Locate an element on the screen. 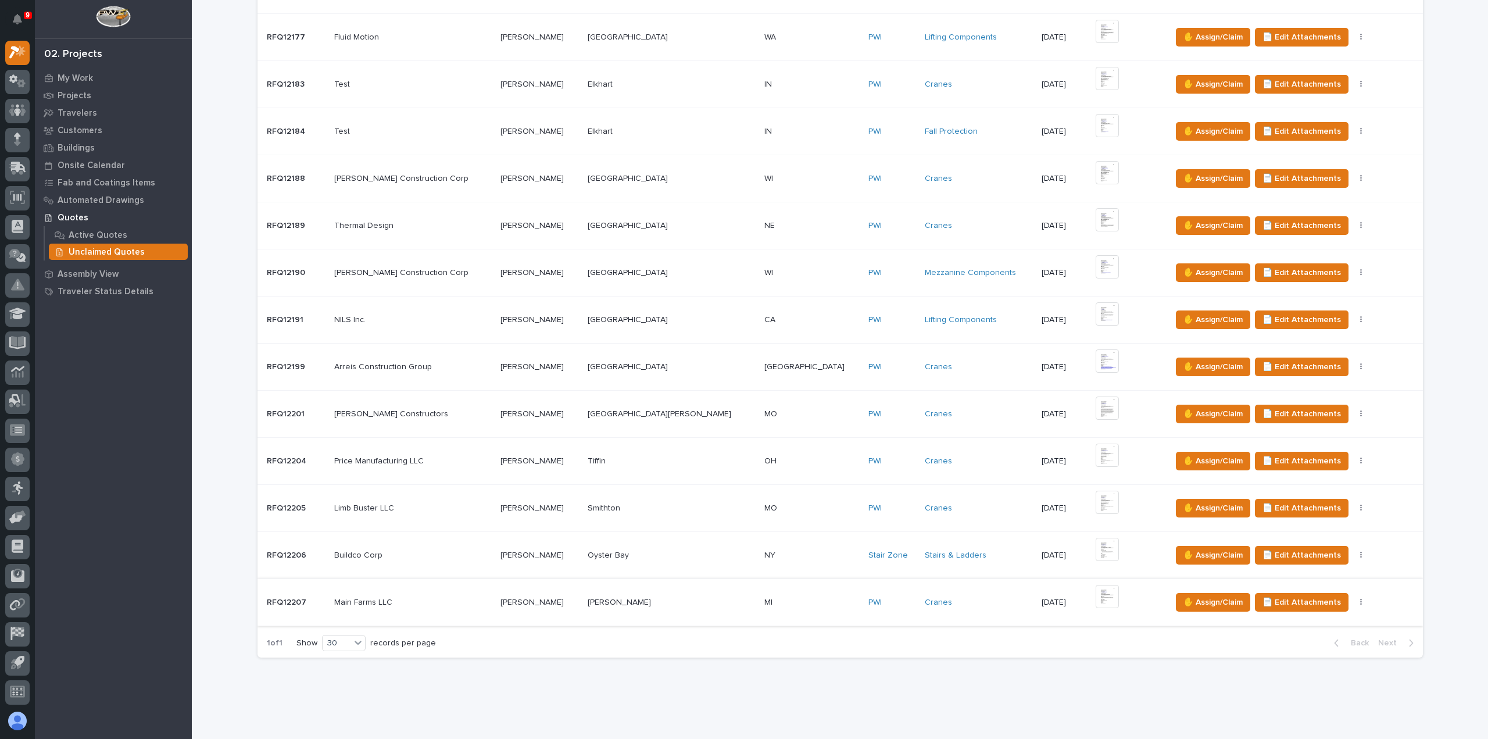 This screenshot has width=1488, height=739. p: RFQ12205 is located at coordinates (287, 507).